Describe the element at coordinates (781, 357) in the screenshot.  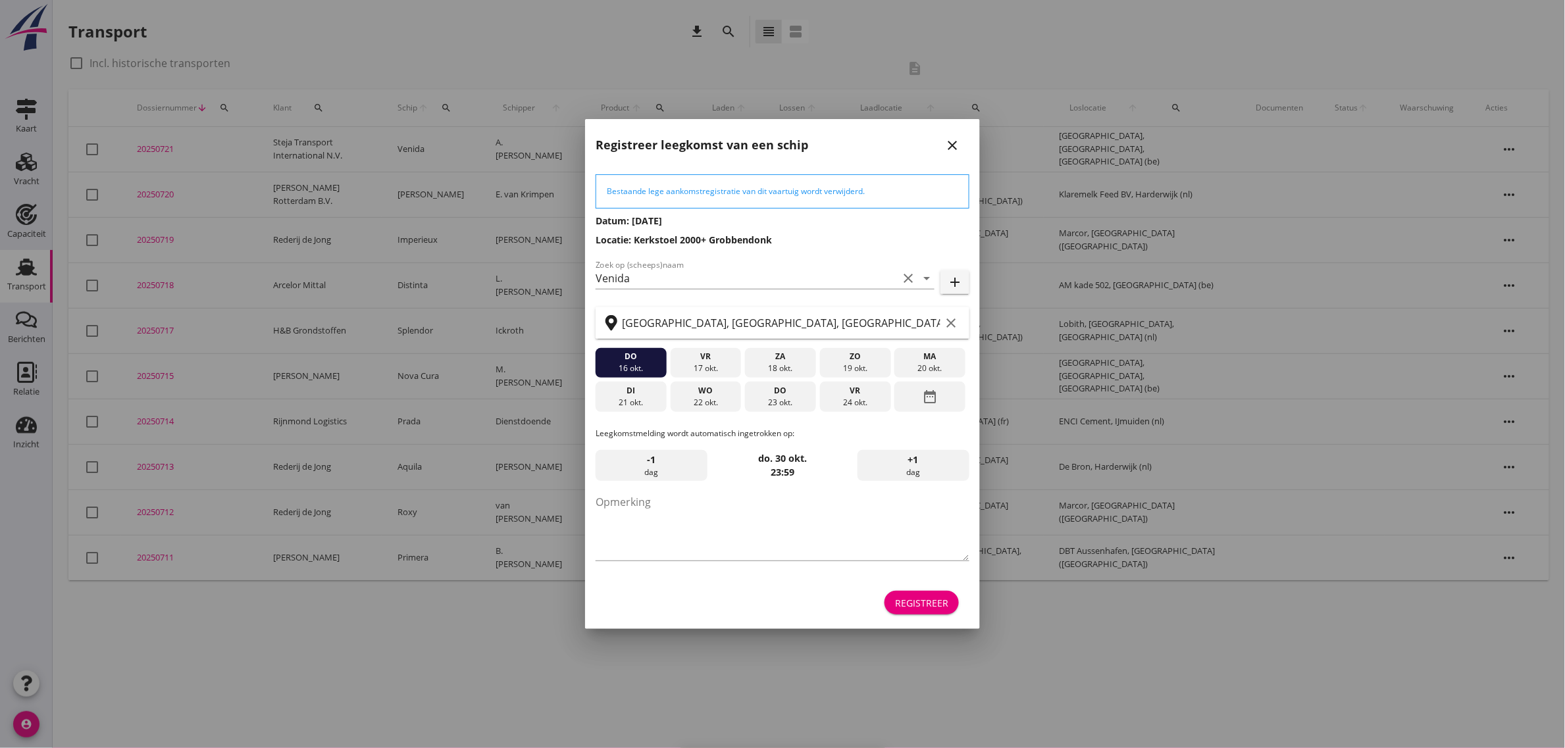
I see `div: za` at that location.